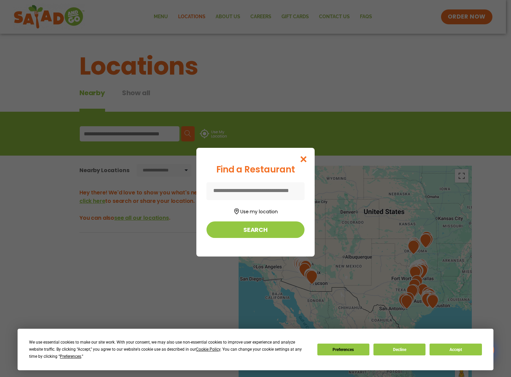 This screenshot has height=377, width=511. I want to click on span: Cookie Policy, so click(208, 349).